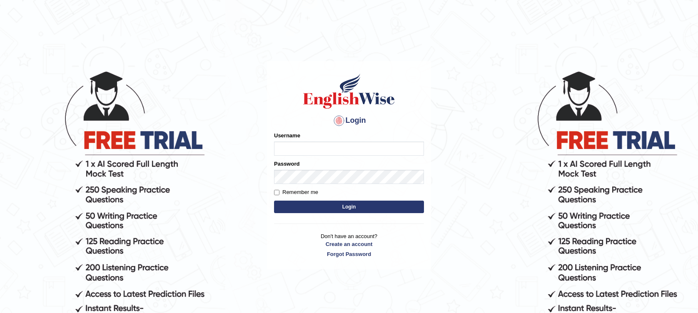 This screenshot has width=698, height=313. I want to click on button: Login, so click(349, 207).